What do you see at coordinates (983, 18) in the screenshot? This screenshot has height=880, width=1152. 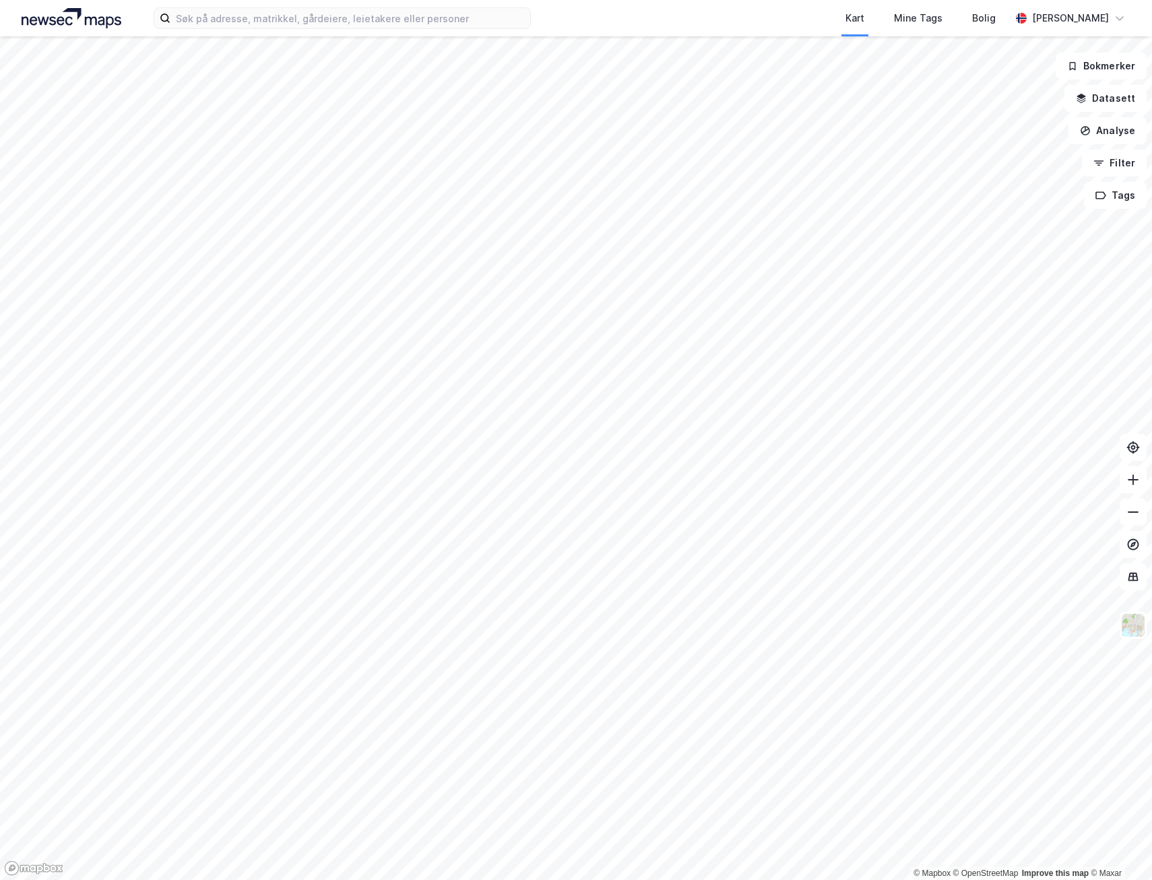 I see `div: Bolig` at bounding box center [983, 18].